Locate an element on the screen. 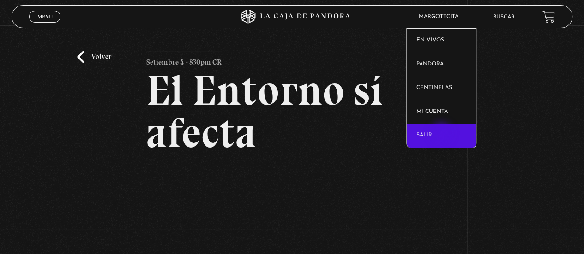  span: Menu is located at coordinates (45, 17).